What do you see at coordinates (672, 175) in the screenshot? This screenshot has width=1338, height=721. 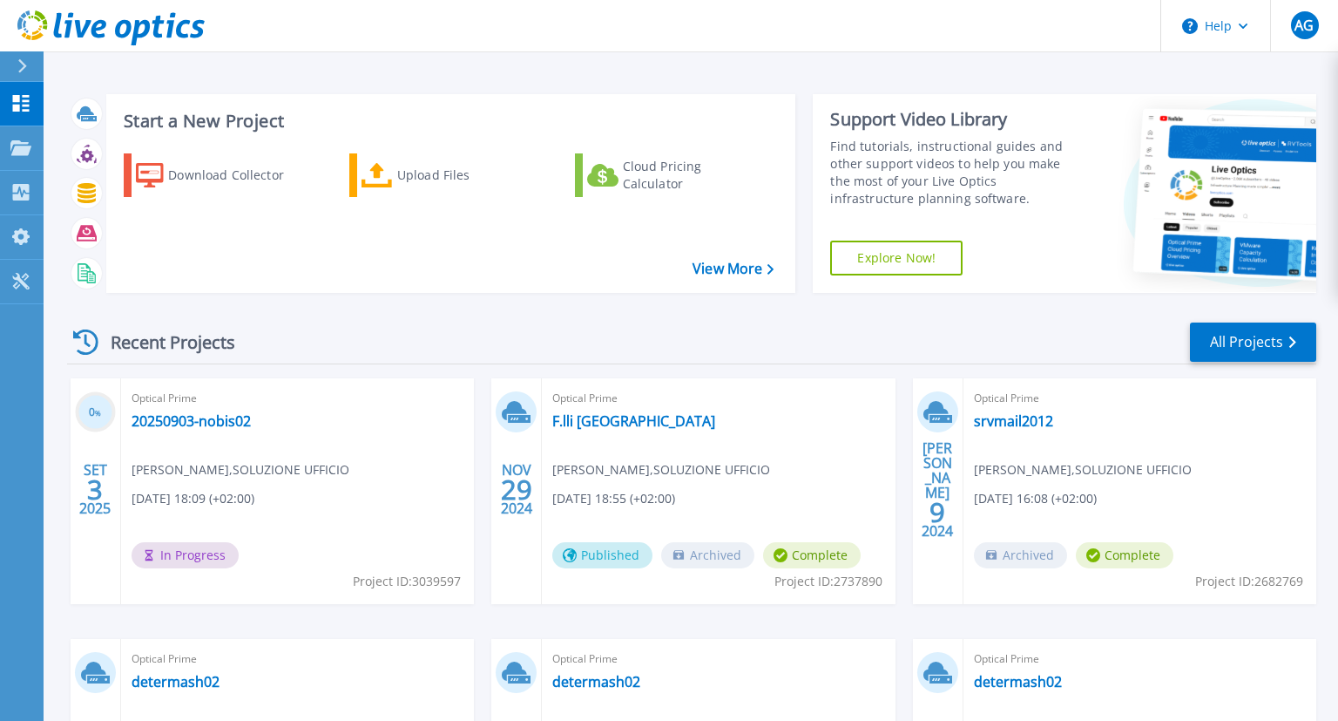 I see `a: Cloud Pricing Calculator` at bounding box center [672, 175].